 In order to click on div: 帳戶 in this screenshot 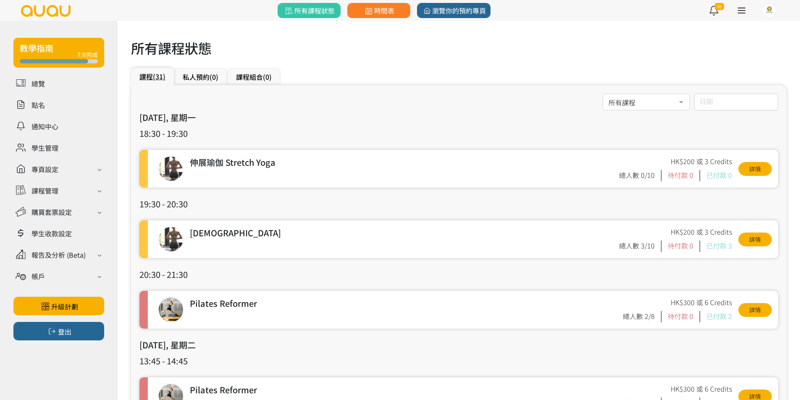, I will do `click(38, 276)`.